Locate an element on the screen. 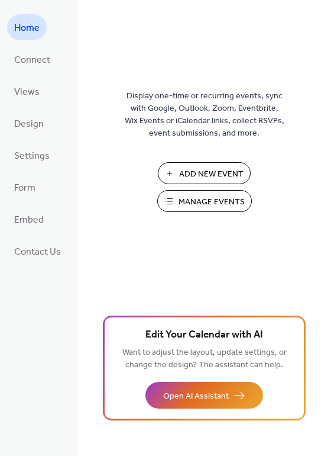  button: Open AI Assistant is located at coordinates (204, 395).